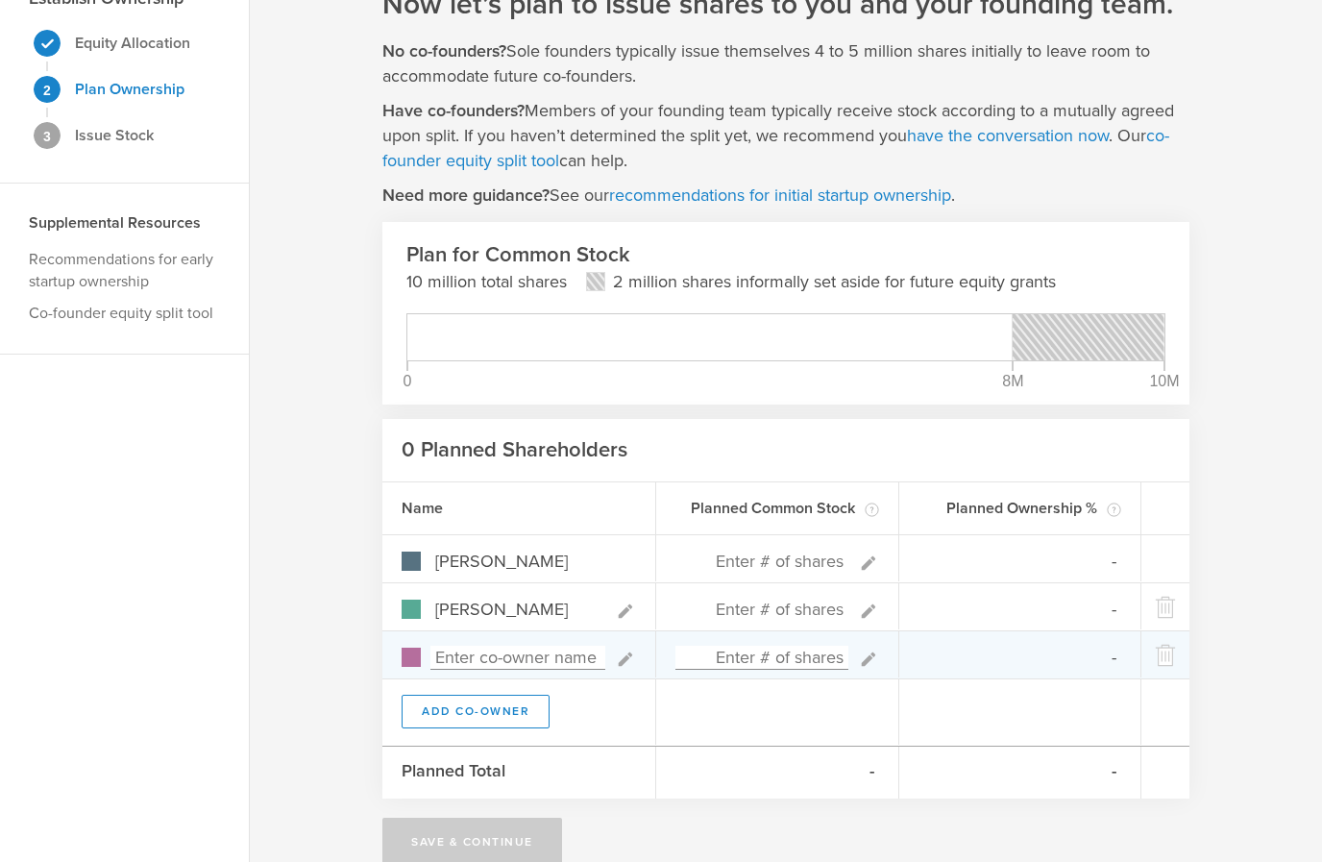  What do you see at coordinates (1013, 381) in the screenshot?
I see `div: 8M` at bounding box center [1013, 381].